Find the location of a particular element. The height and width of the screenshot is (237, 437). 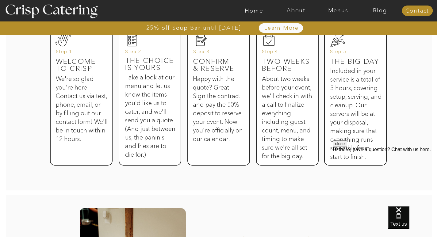

h3: Take a look at our menu and let us know the items you'd like us to cater, and we'll send you a qu... is located at coordinates (150, 108).